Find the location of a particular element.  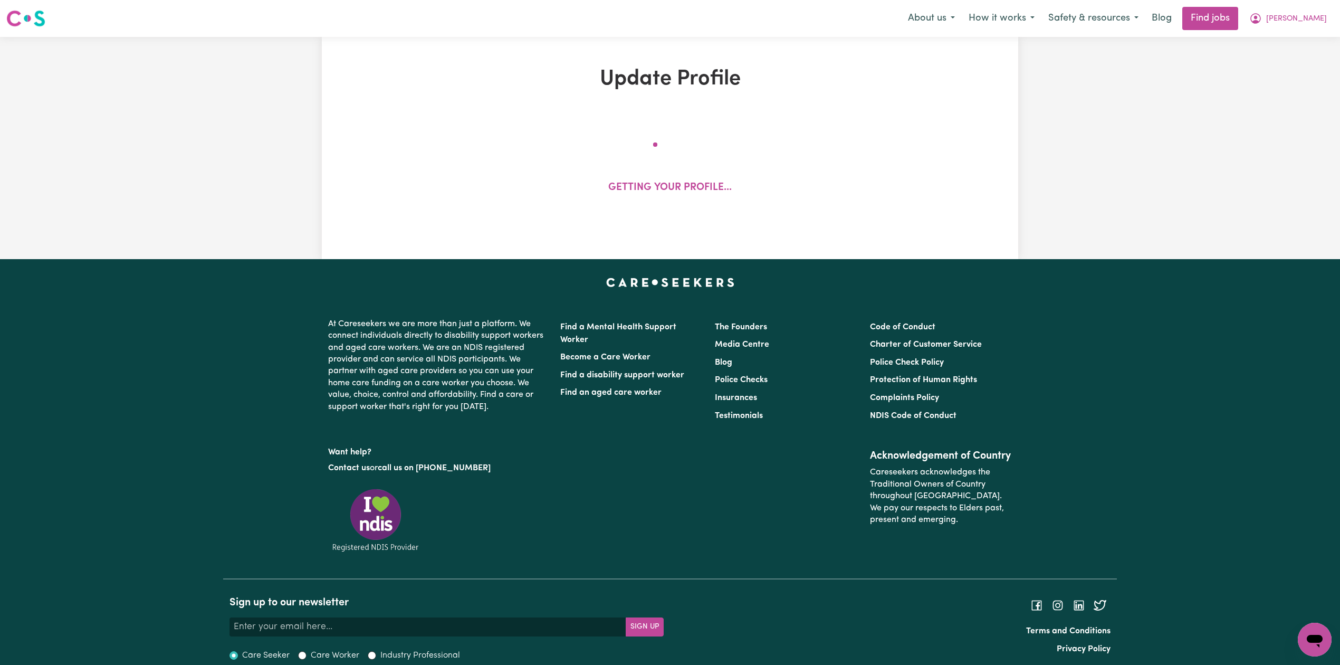

a: Follow Careseekers on Facebook is located at coordinates (1037, 605).